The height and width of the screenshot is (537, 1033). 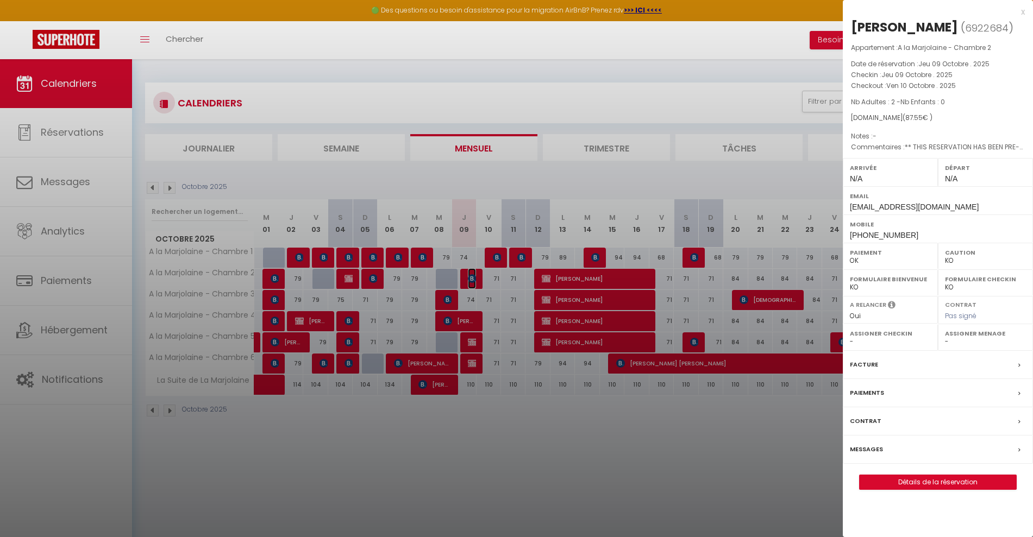 I want to click on label: Caution, so click(x=985, y=253).